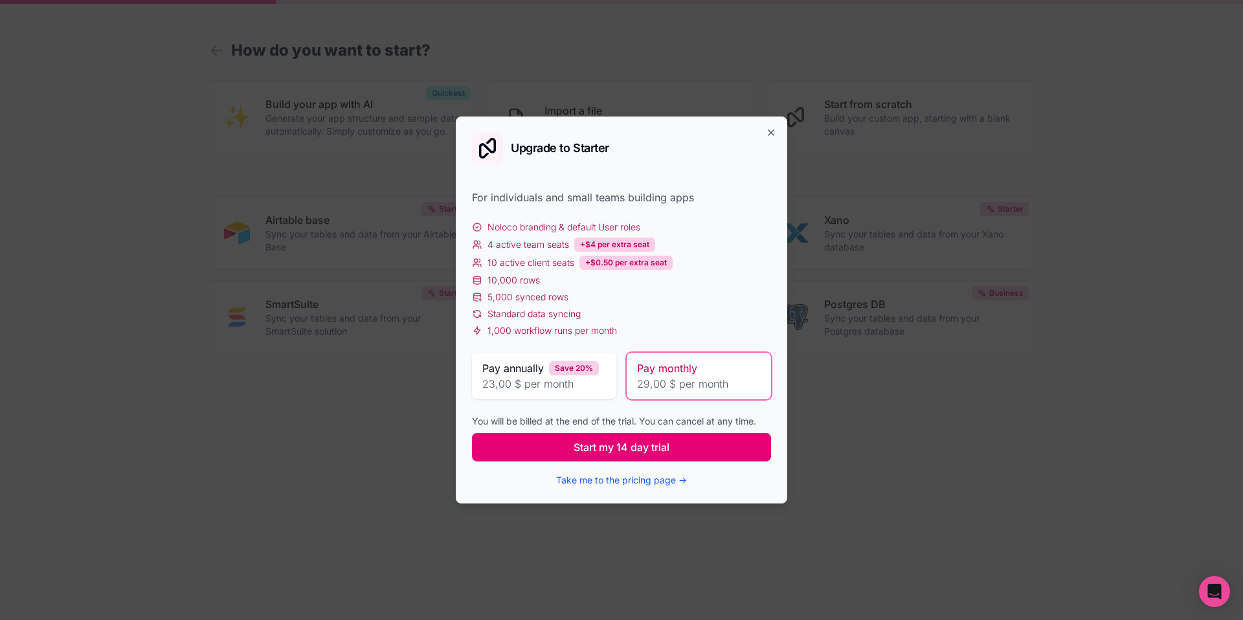 This screenshot has width=1243, height=620. I want to click on div: +$0.50 per extra seat, so click(626, 263).